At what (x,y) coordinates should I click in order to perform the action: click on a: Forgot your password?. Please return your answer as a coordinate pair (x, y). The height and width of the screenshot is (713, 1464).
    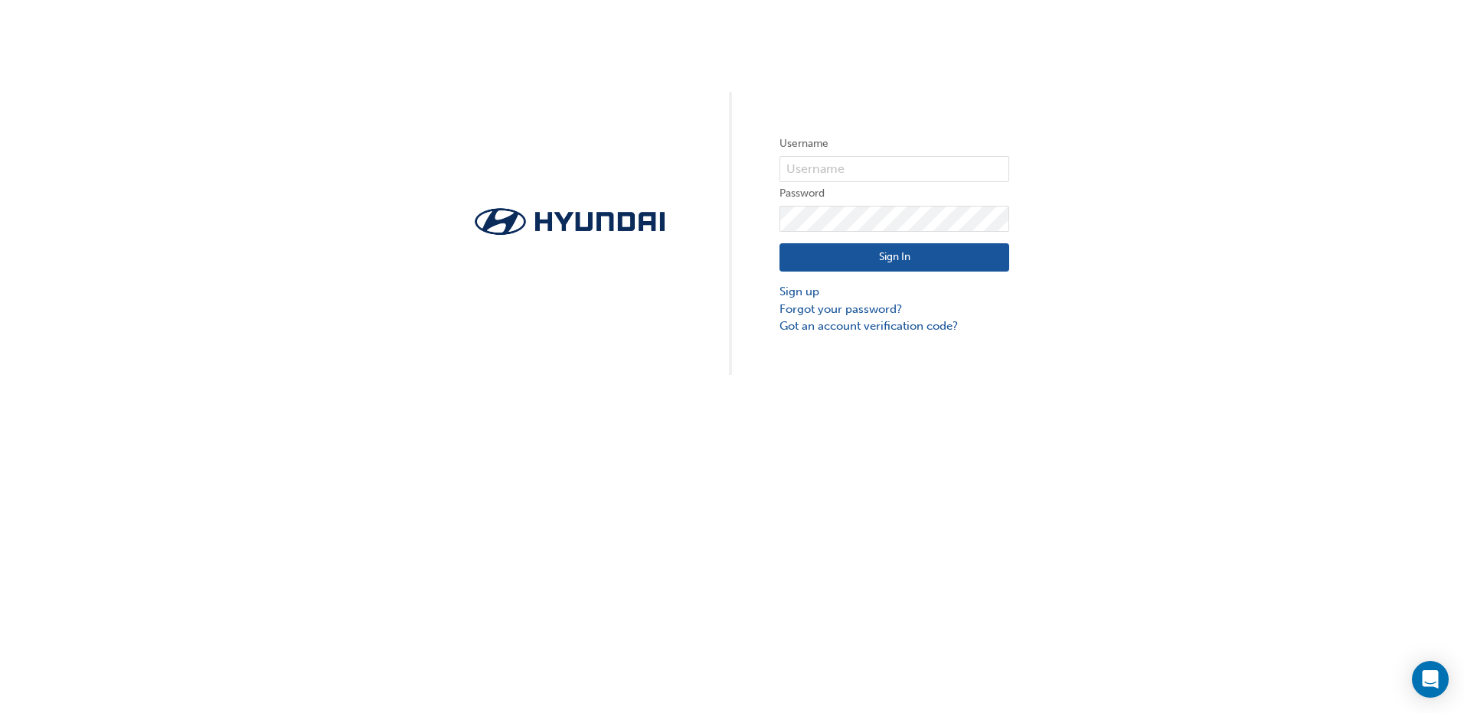
    Looking at the image, I should click on (894, 309).